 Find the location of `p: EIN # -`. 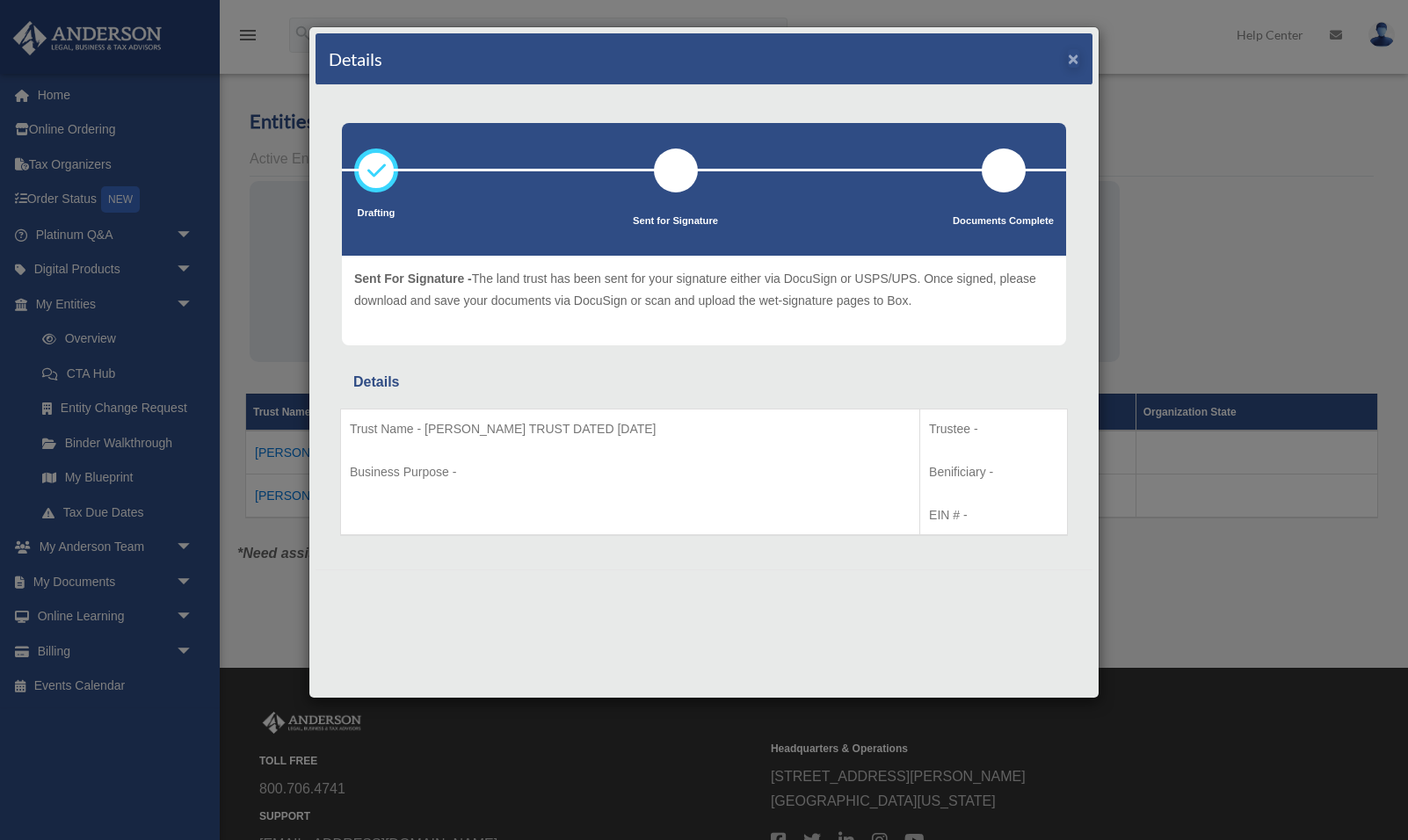

p: EIN # - is located at coordinates (993, 515).